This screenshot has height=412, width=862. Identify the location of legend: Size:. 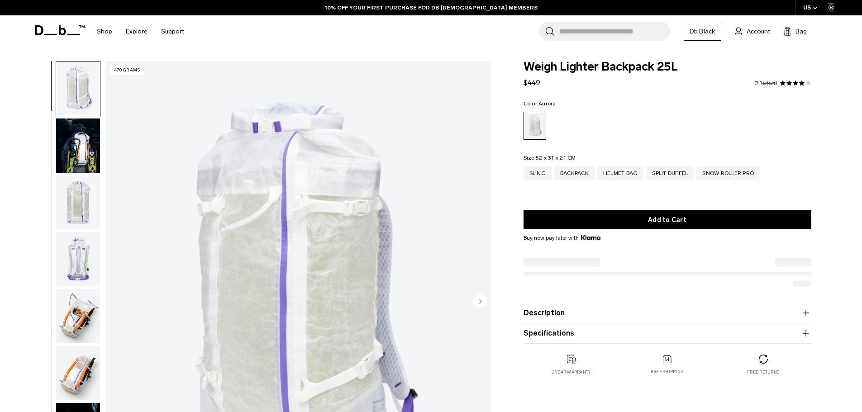
(550, 158).